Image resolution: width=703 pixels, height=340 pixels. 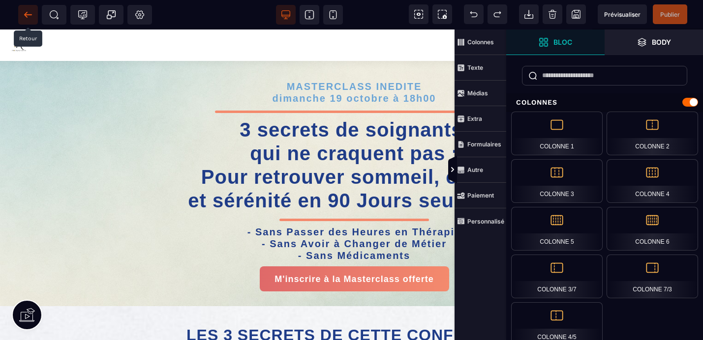 What do you see at coordinates (54, 15) in the screenshot?
I see `span: SEO` at bounding box center [54, 15].